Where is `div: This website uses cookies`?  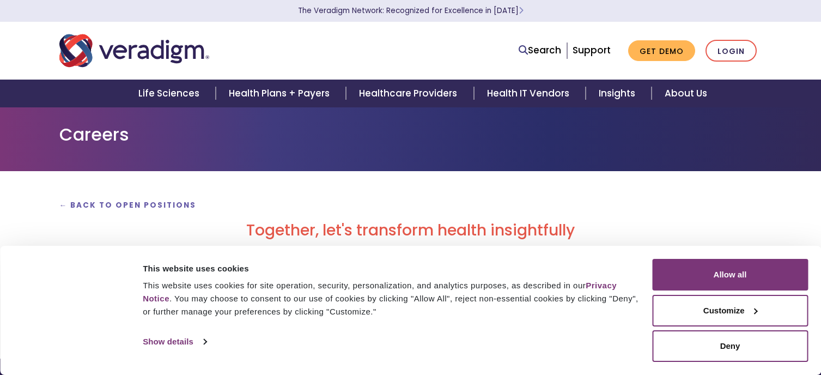
div: This website uses cookies is located at coordinates (391, 269).